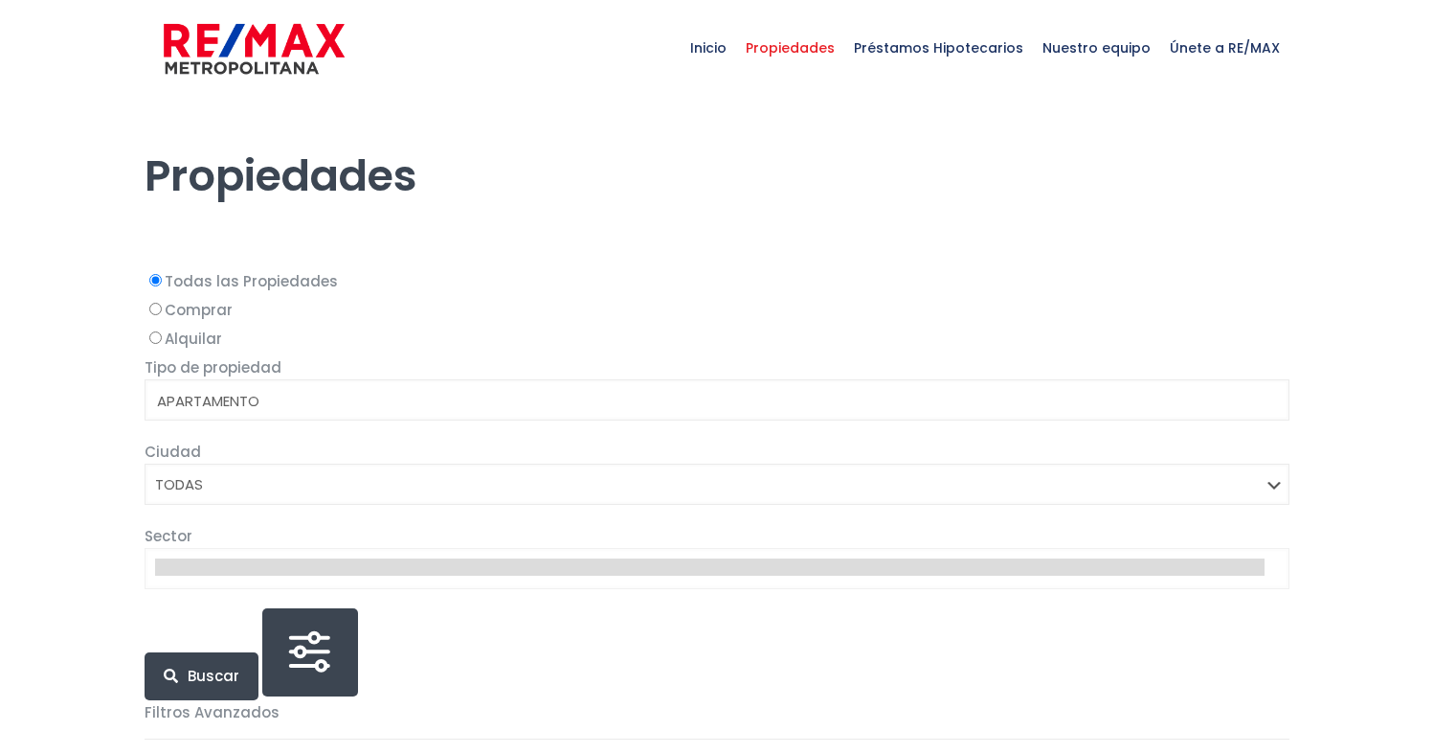 The height and width of the screenshot is (754, 1433). What do you see at coordinates (717, 711) in the screenshot?
I see `p: Filtros Avanzados` at bounding box center [717, 711].